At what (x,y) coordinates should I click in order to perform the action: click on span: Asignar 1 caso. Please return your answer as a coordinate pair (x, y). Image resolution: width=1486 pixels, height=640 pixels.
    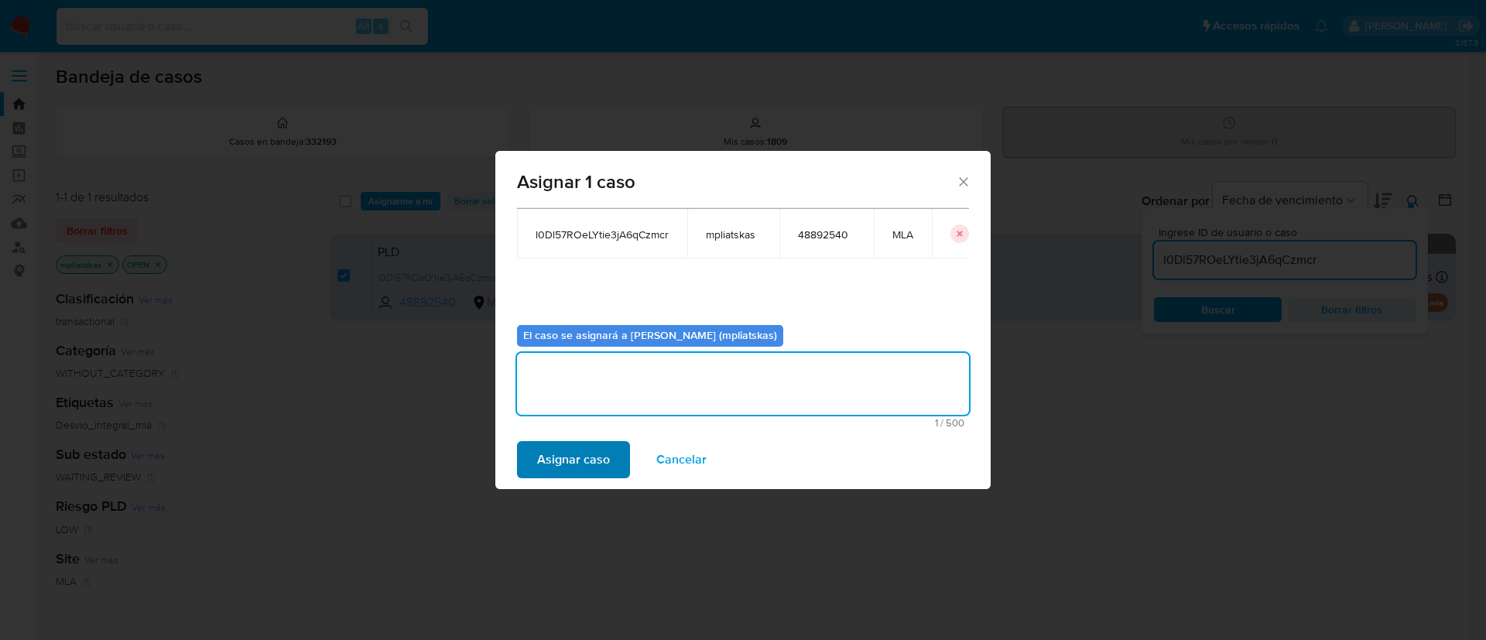
    Looking at the image, I should click on (736, 182).